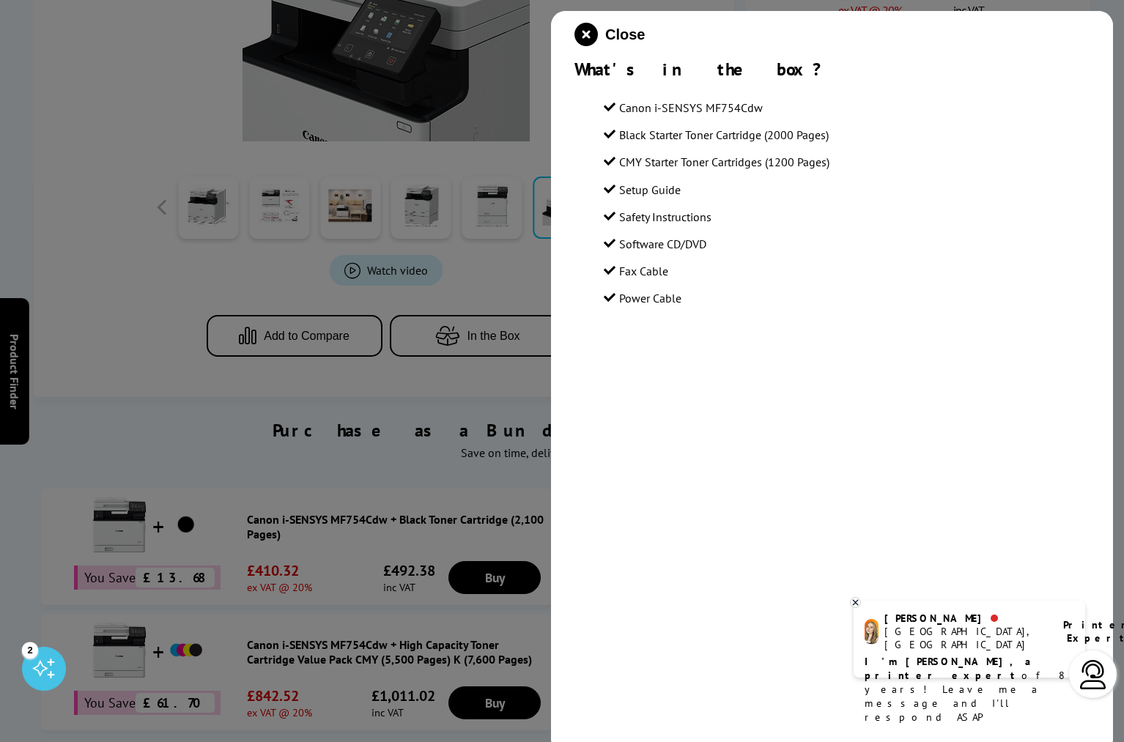 This screenshot has width=1124, height=742. What do you see at coordinates (650, 190) in the screenshot?
I see `span: Setup Guide` at bounding box center [650, 190].